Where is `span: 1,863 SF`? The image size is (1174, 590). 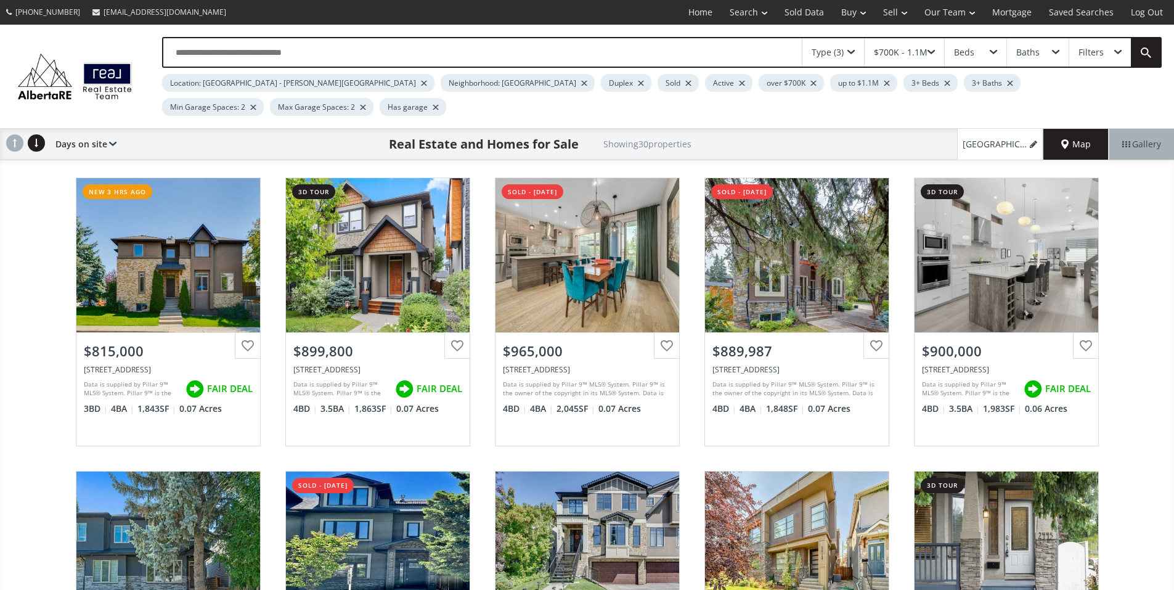 span: 1,863 SF is located at coordinates (373, 408).